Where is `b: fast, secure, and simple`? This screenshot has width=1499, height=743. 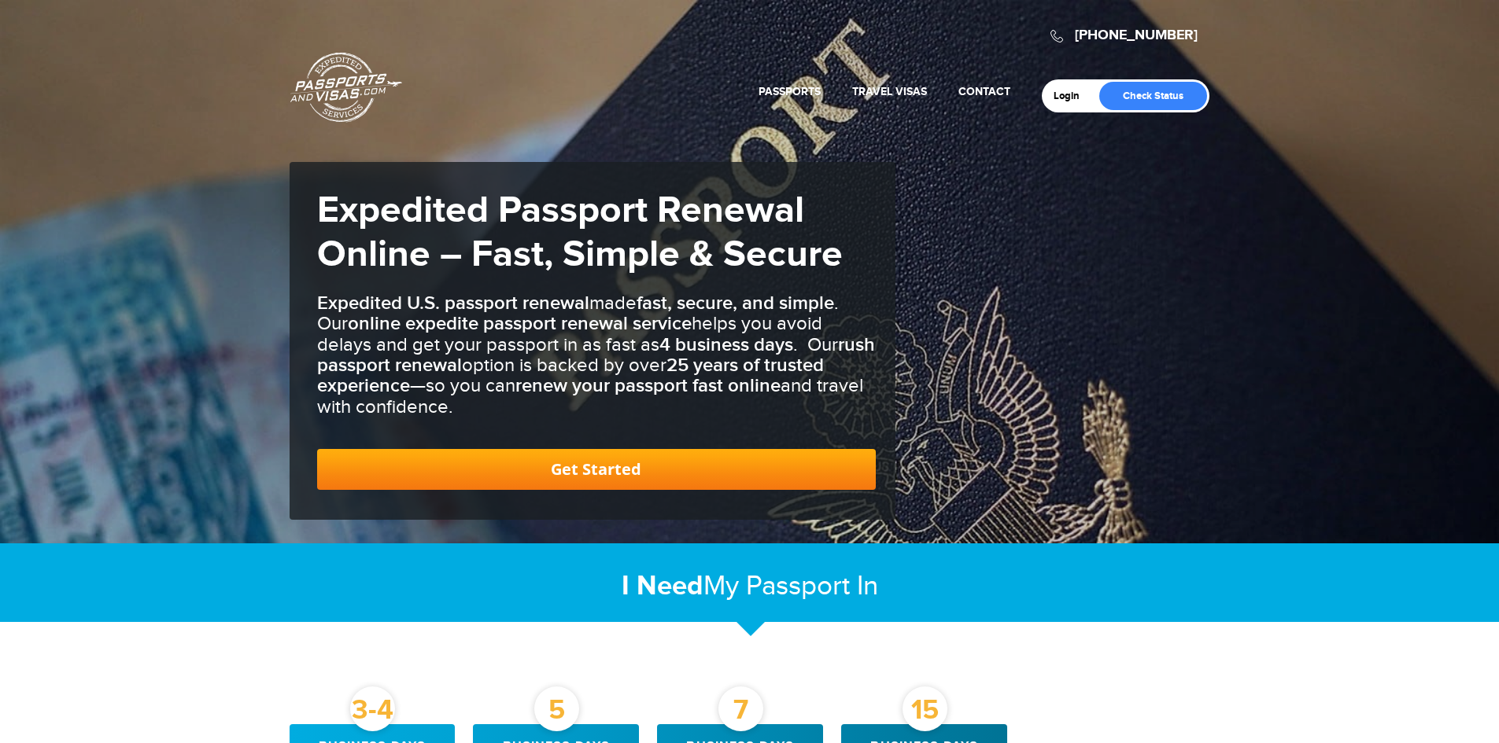 b: fast, secure, and simple is located at coordinates (735, 303).